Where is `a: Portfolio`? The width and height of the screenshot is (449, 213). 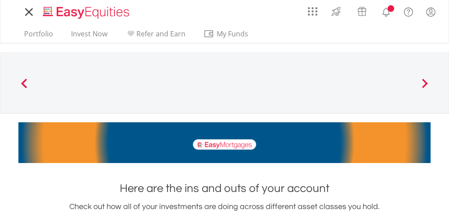 a: Portfolio is located at coordinates (39, 36).